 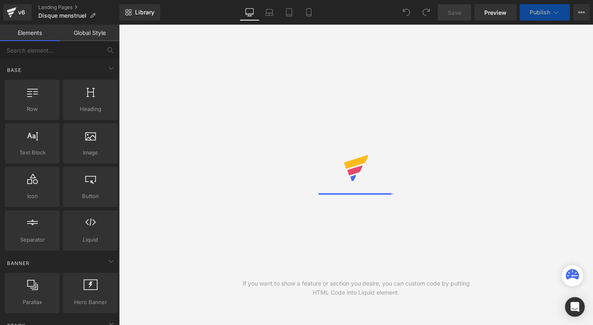 I want to click on span: Library, so click(x=144, y=12).